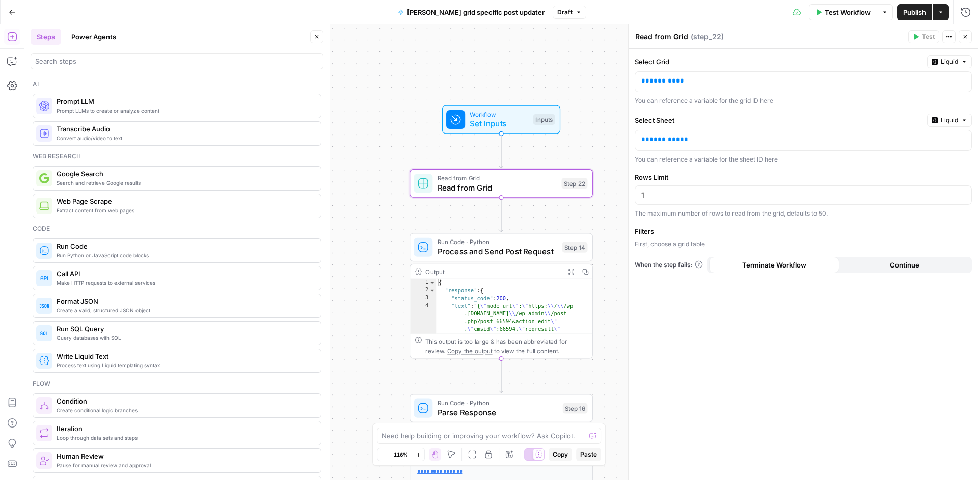 Image resolution: width=978 pixels, height=480 pixels. Describe the element at coordinates (661, 37) in the screenshot. I see `textarea: Read from Grid` at that location.